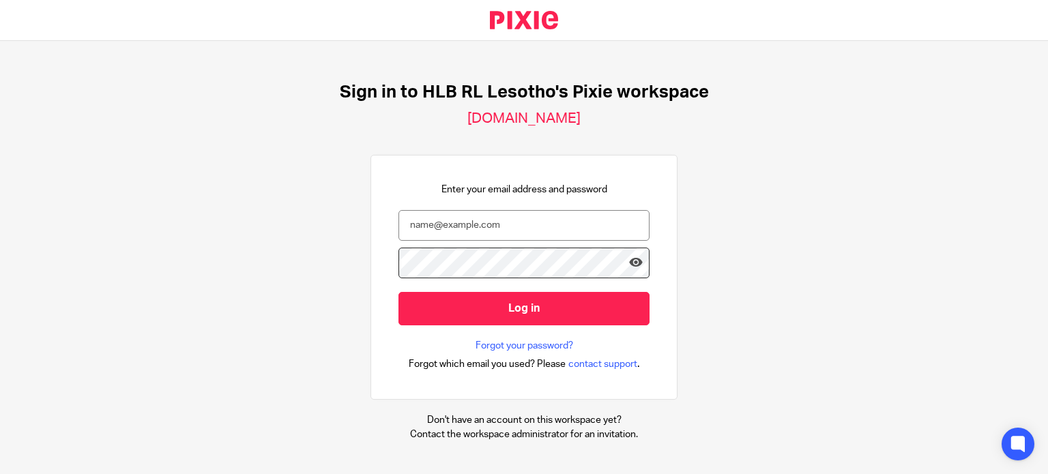  I want to click on p: Contact the workspace administrator for an invitation., so click(524, 435).